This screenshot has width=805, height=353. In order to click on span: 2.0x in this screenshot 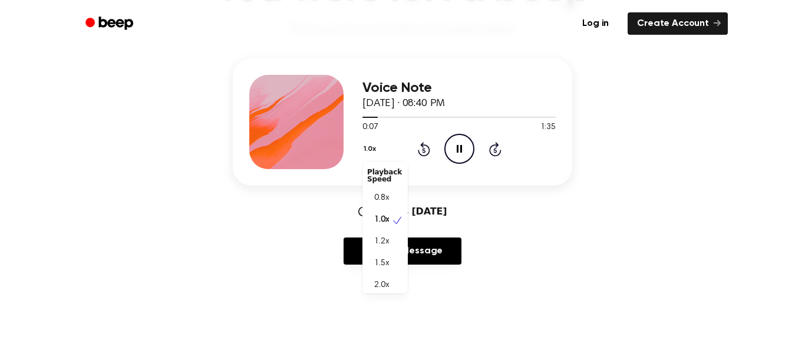, I will do `click(381, 285)`.